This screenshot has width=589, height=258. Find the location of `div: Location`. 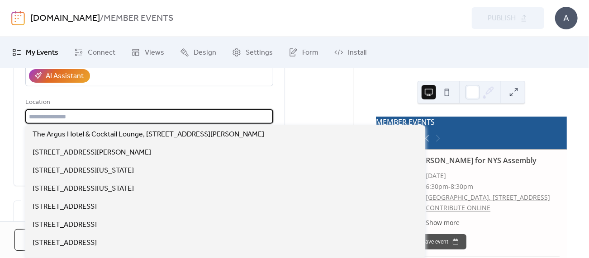

div: Location is located at coordinates (148, 103).